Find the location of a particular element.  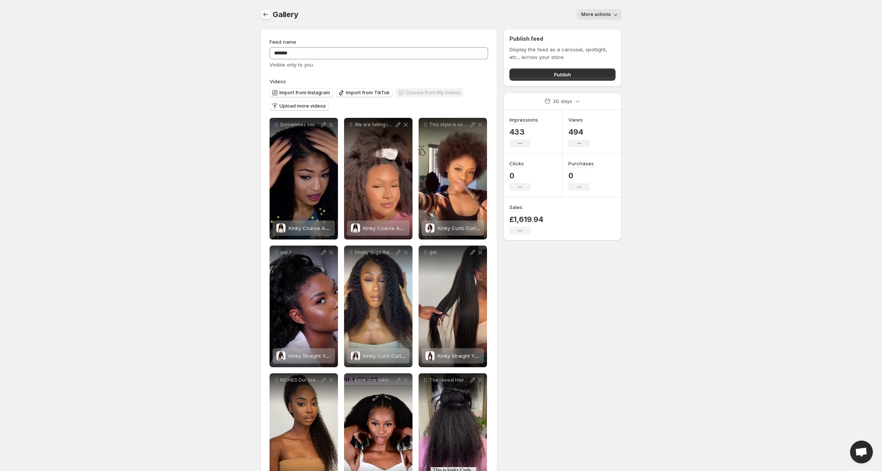

button: Import from TikTok is located at coordinates (364, 93).